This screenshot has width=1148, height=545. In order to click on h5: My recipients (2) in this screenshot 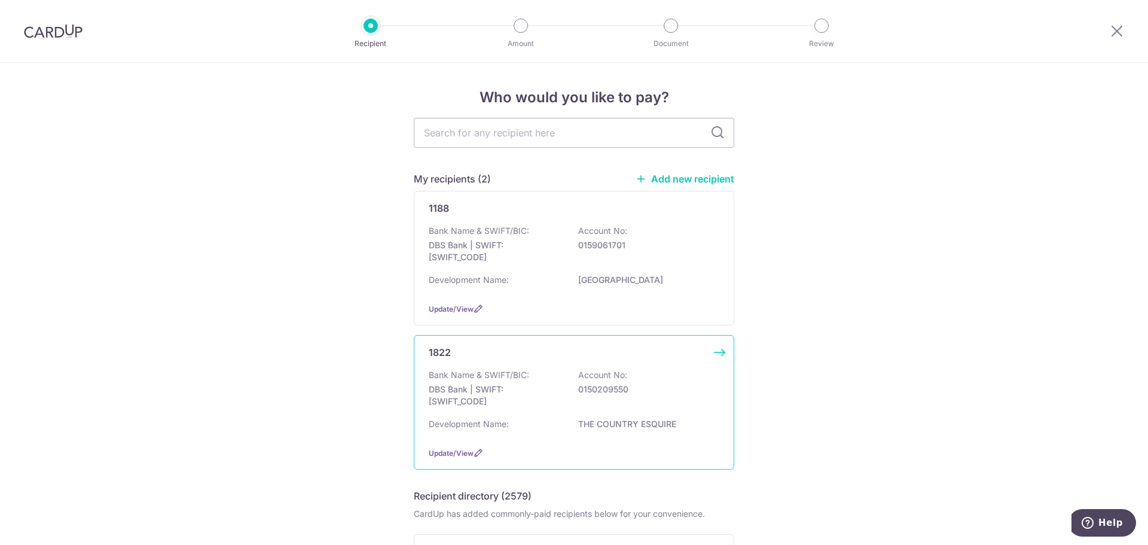, I will do `click(452, 179)`.